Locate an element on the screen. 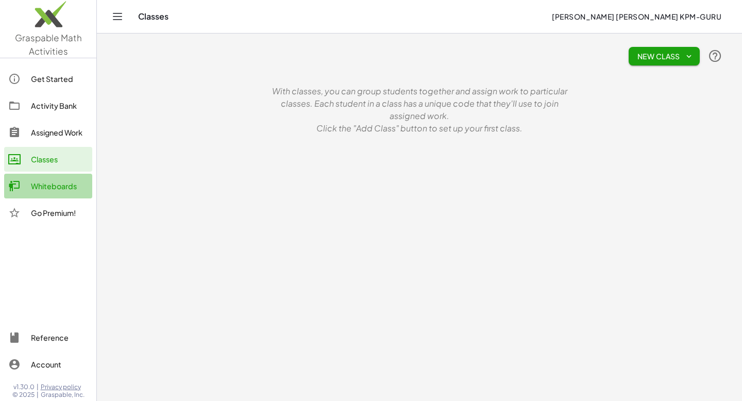 This screenshot has width=742, height=401. a: Whiteboards is located at coordinates (48, 186).